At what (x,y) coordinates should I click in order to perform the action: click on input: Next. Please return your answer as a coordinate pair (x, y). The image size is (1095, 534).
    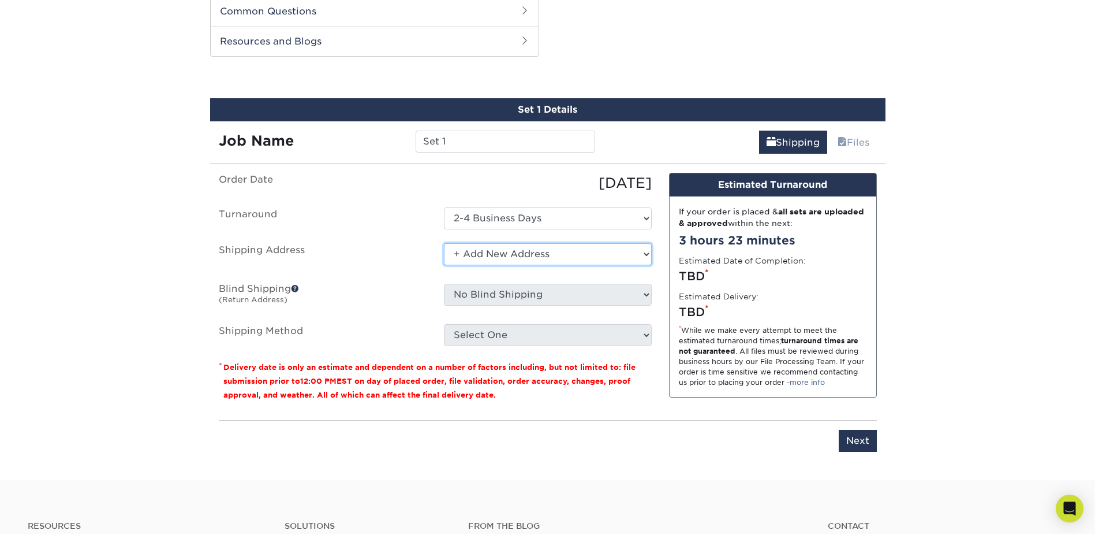
    Looking at the image, I should click on (858, 441).